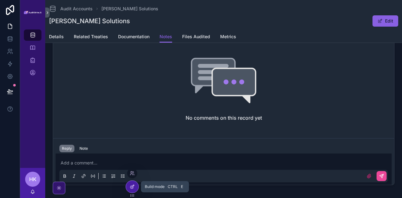 This screenshot has width=402, height=198. I want to click on span: Audit Accounts, so click(76, 9).